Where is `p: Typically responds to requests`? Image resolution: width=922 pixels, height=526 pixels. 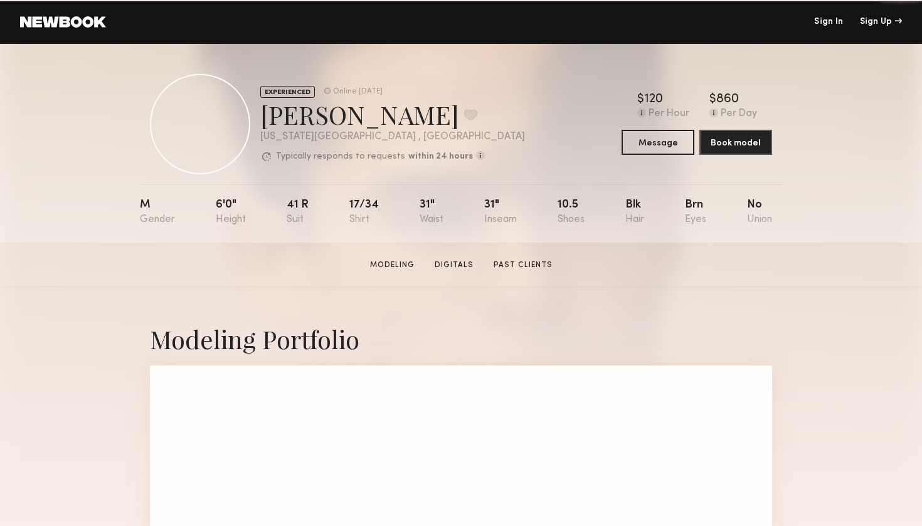
p: Typically responds to requests is located at coordinates (341, 157).